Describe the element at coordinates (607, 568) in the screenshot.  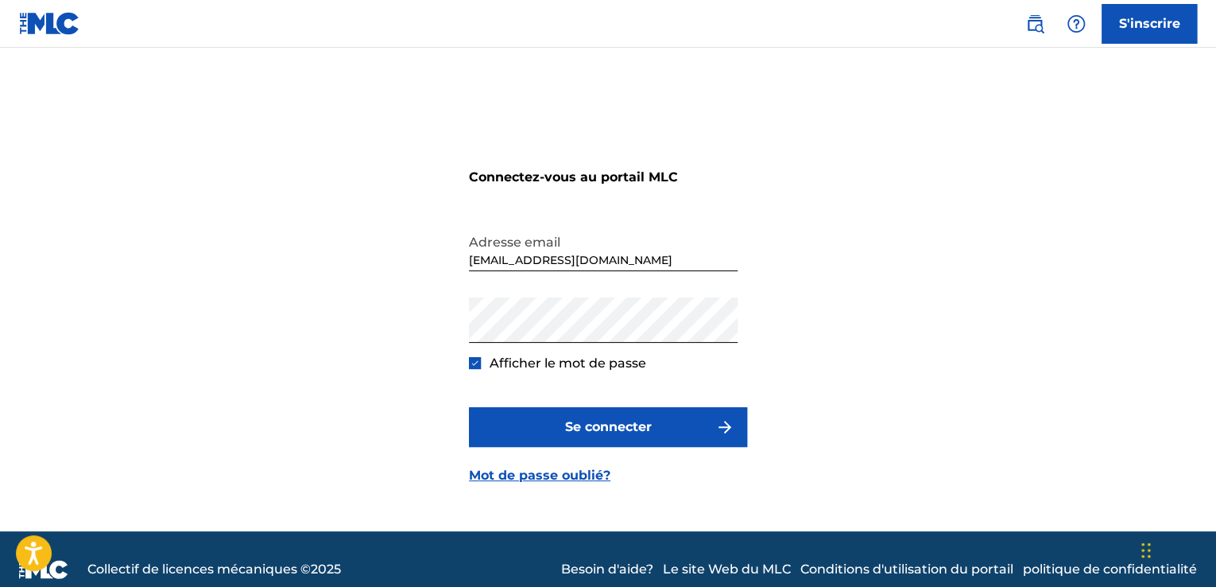
I see `font: Besoin d'aide?` at that location.